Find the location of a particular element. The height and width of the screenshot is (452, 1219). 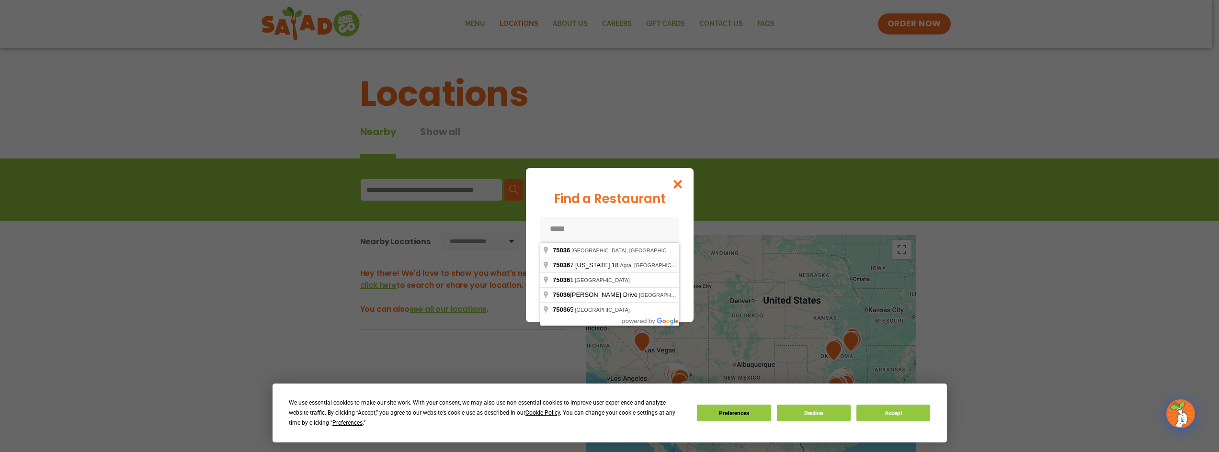

span: Cookie Policy is located at coordinates (543, 413).